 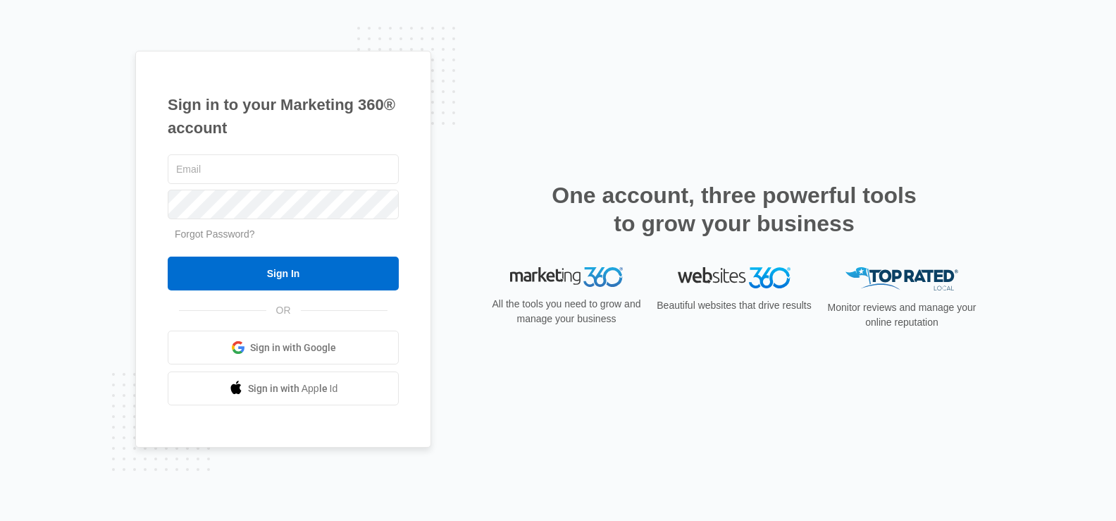 What do you see at coordinates (283, 273) in the screenshot?
I see `input: Sign In` at bounding box center [283, 273].